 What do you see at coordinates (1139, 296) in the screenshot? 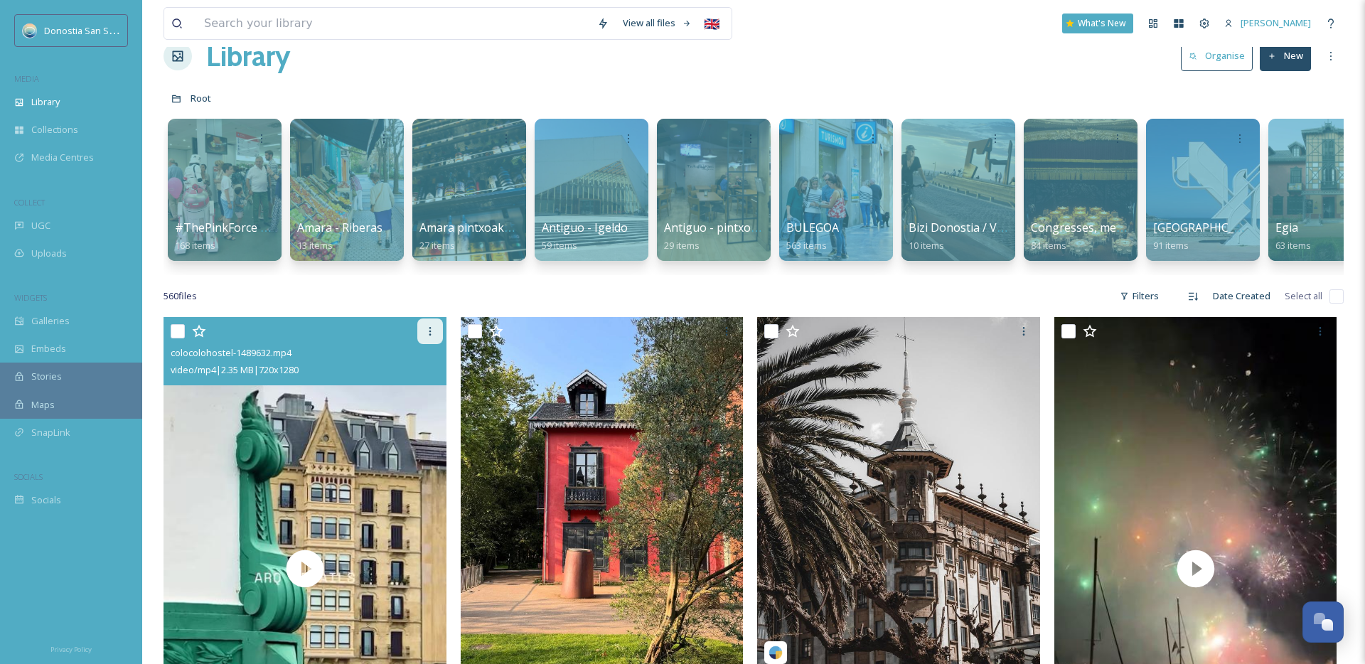
I see `div: Filters` at bounding box center [1139, 296].